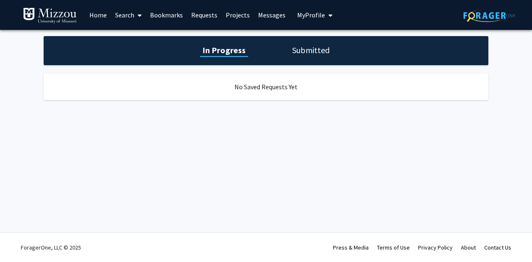 This screenshot has height=262, width=532. Describe the element at coordinates (98, 15) in the screenshot. I see `a: Home` at that location.